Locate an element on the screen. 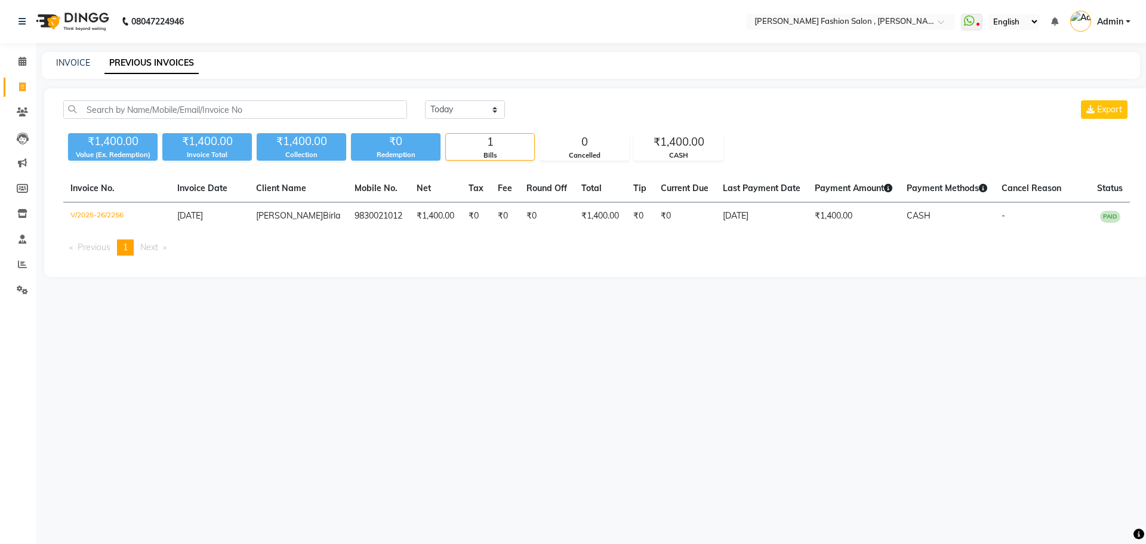  img: Admin is located at coordinates (1080, 21).